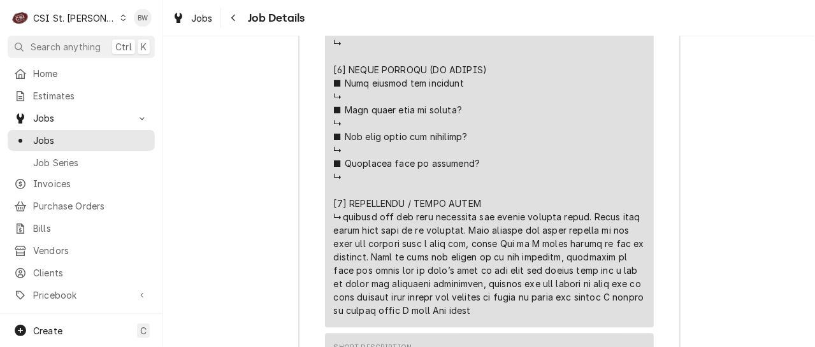 This screenshot has height=347, width=815. I want to click on span: Bills, so click(90, 228).